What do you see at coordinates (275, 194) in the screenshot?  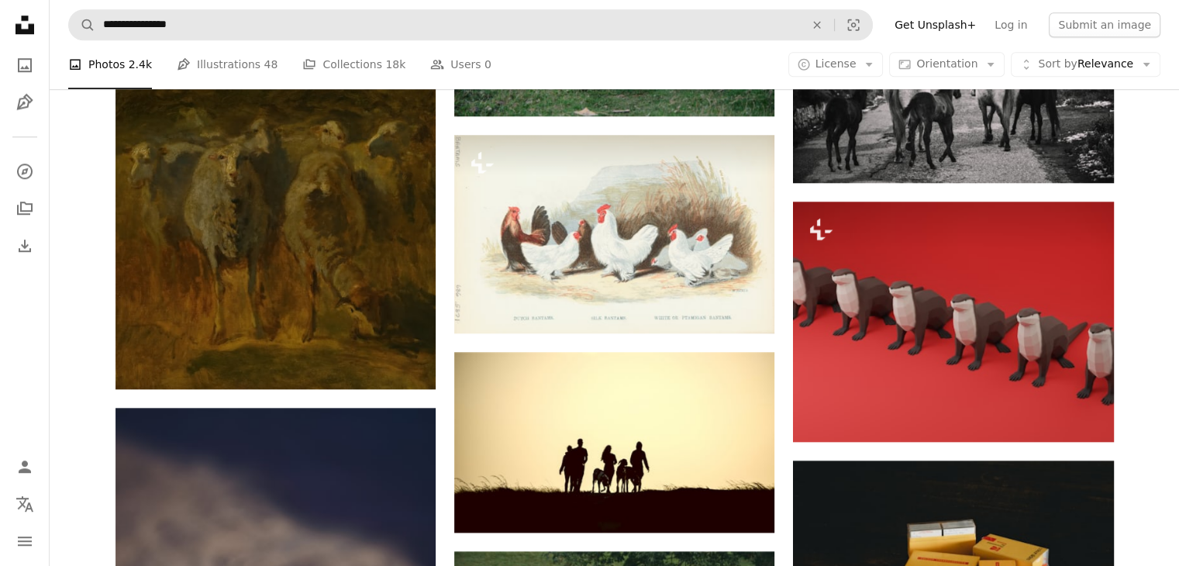 I see `a: View the photo by Art Institute of Chicago` at bounding box center [275, 194].